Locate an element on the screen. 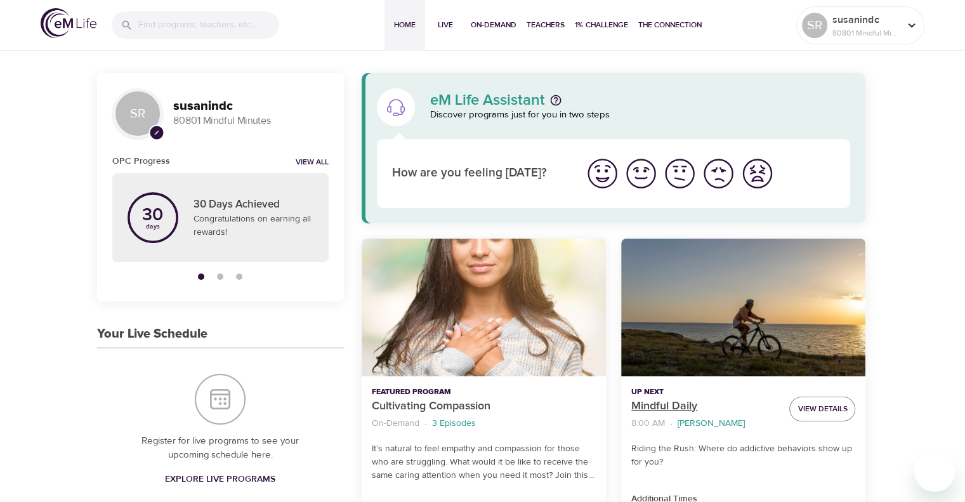 The width and height of the screenshot is (965, 502). img: Your Live Schedule is located at coordinates (220, 399).